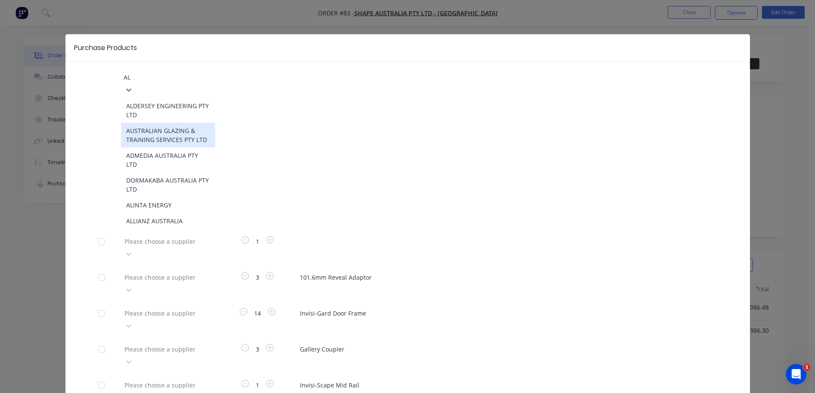 The width and height of the screenshot is (815, 393). I want to click on div: ADMEDIA AUSTRALIA PTY LTD, so click(168, 160).